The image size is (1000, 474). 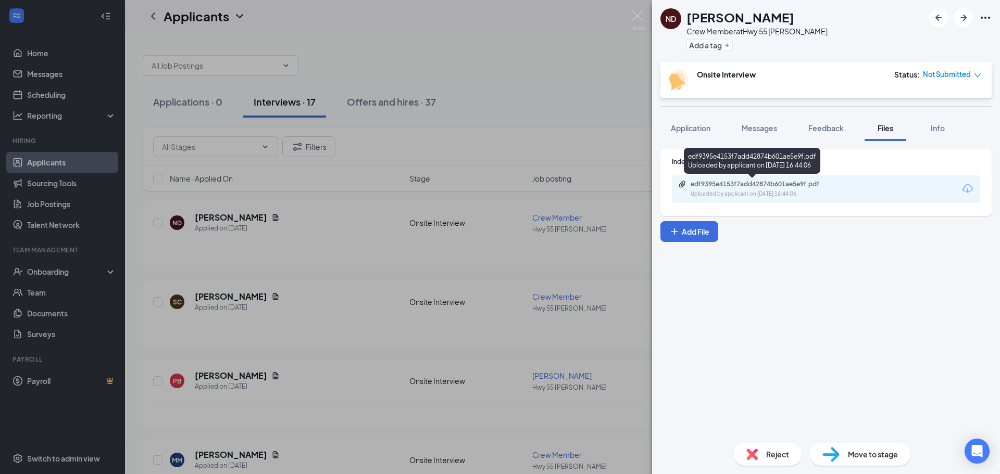 What do you see at coordinates (778, 455) in the screenshot?
I see `span: Reject` at bounding box center [778, 455].